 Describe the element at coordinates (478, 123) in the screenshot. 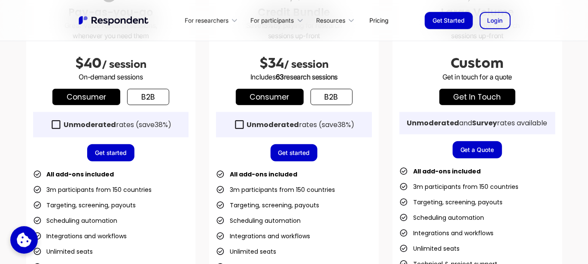

I see `div: and rates available` at that location.